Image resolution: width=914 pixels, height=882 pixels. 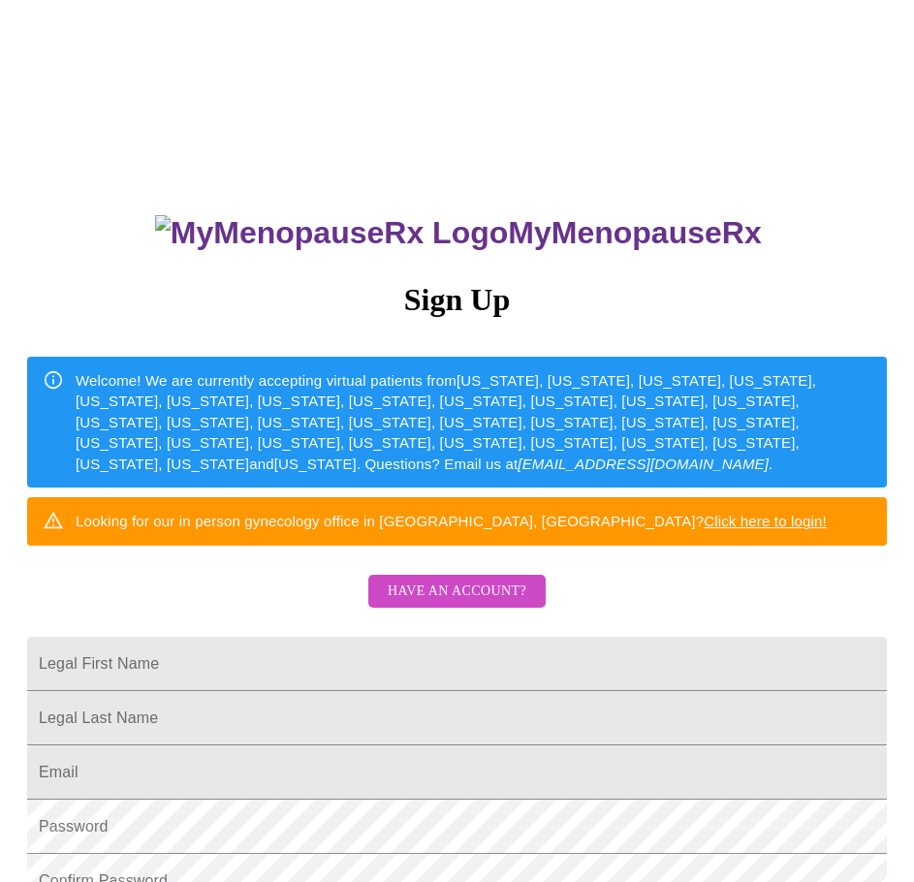 I want to click on button: Have an account?, so click(x=457, y=591).